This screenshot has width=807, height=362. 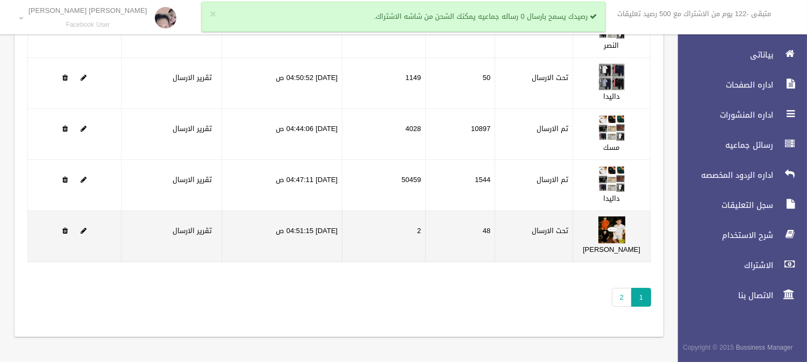 What do you see at coordinates (738, 175) in the screenshot?
I see `a: اداره الردود المخصصه` at bounding box center [738, 175].